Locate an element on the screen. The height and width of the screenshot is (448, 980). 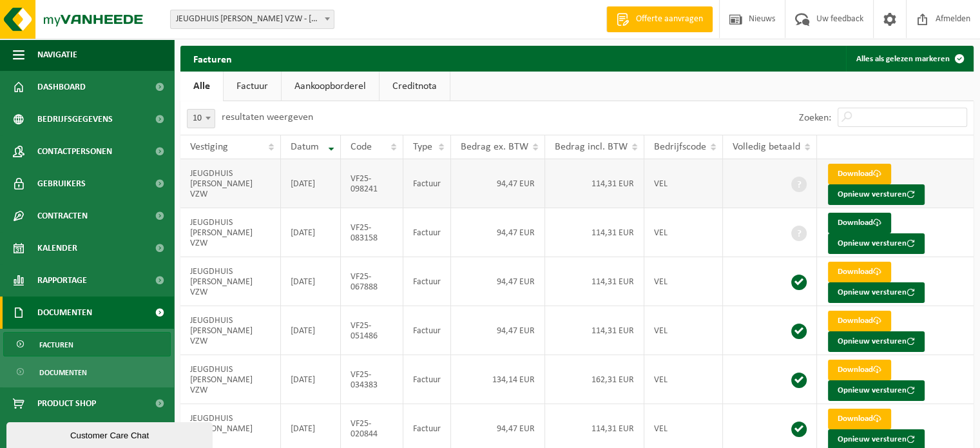
span: 10 is located at coordinates (201, 119).